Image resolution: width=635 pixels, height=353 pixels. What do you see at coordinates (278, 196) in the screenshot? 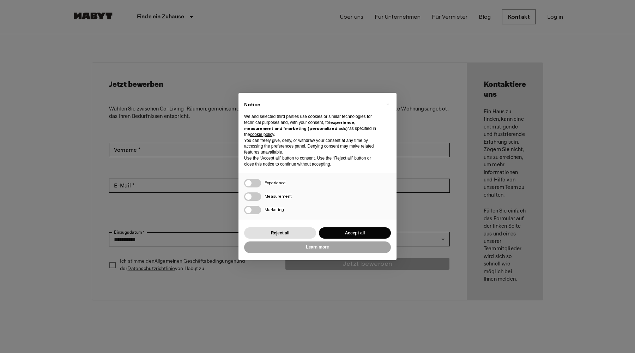
I see `span: Measurement` at bounding box center [278, 196].